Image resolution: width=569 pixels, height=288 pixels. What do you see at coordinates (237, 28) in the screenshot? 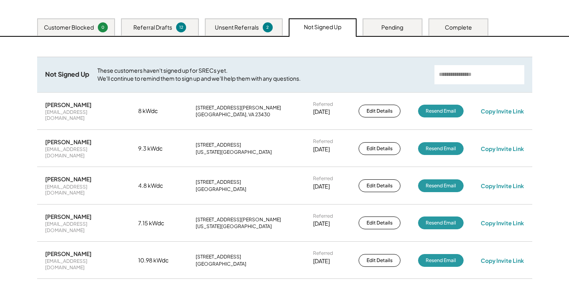
I see `div: Unsent Referrals` at bounding box center [237, 28].